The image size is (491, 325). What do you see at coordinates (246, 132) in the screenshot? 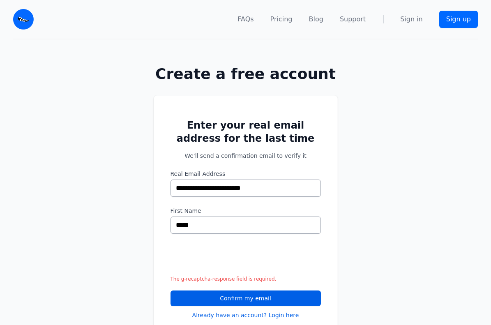
I see `h2: Enter your real email address for the last time` at bounding box center [246, 132].